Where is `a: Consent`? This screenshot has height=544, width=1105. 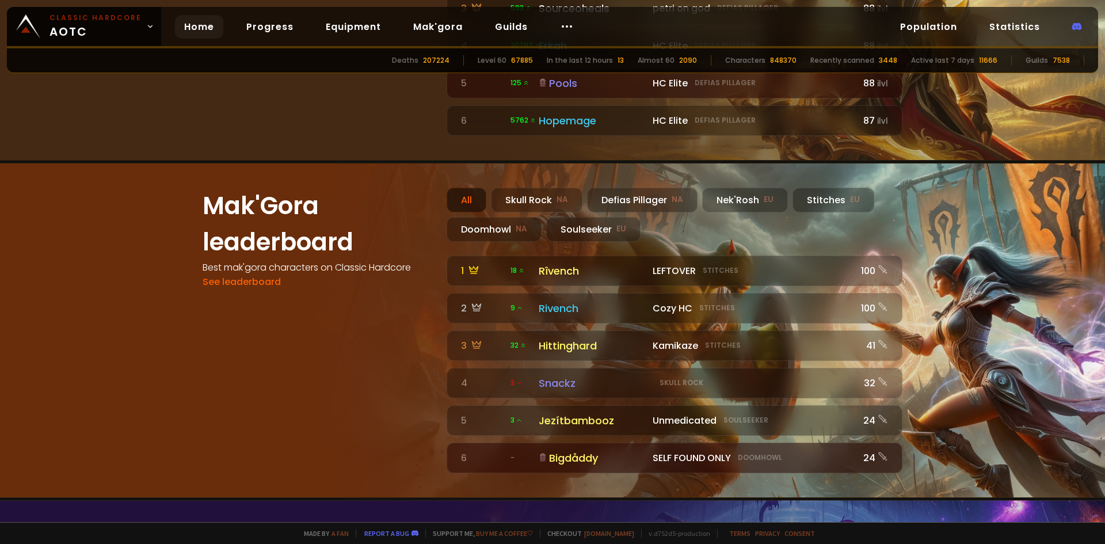
a: Consent is located at coordinates (799, 533).